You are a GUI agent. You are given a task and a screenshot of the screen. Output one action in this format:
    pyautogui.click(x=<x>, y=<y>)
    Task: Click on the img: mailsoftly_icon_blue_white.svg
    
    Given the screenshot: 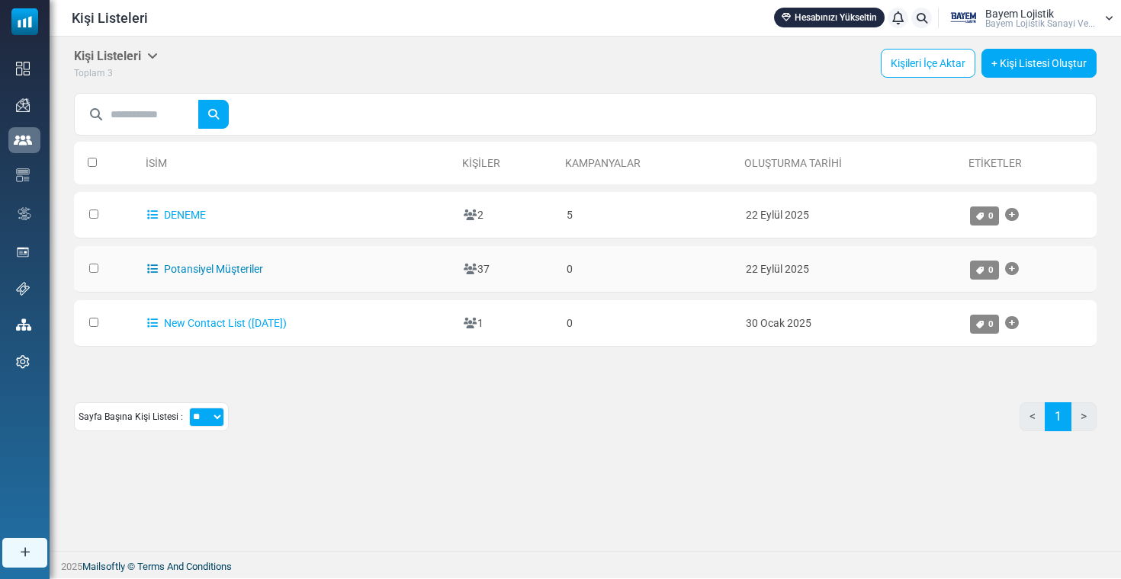 What is the action you would take?
    pyautogui.click(x=24, y=21)
    